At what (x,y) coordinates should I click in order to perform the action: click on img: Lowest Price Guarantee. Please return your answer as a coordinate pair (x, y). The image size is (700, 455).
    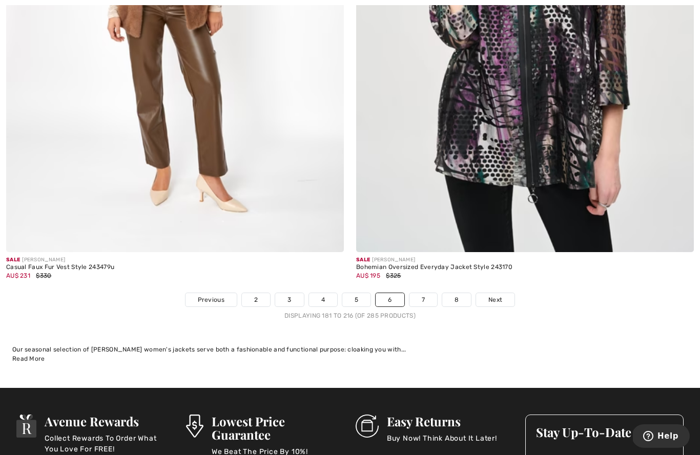
    Looking at the image, I should click on (195, 426).